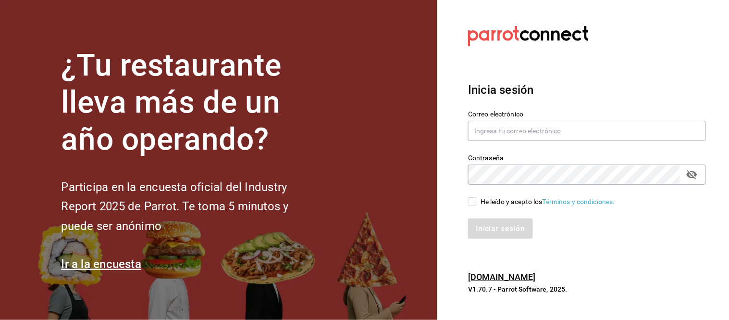  What do you see at coordinates (587, 131) in the screenshot?
I see `input: Ingresa tu correo electrónico` at bounding box center [587, 131].